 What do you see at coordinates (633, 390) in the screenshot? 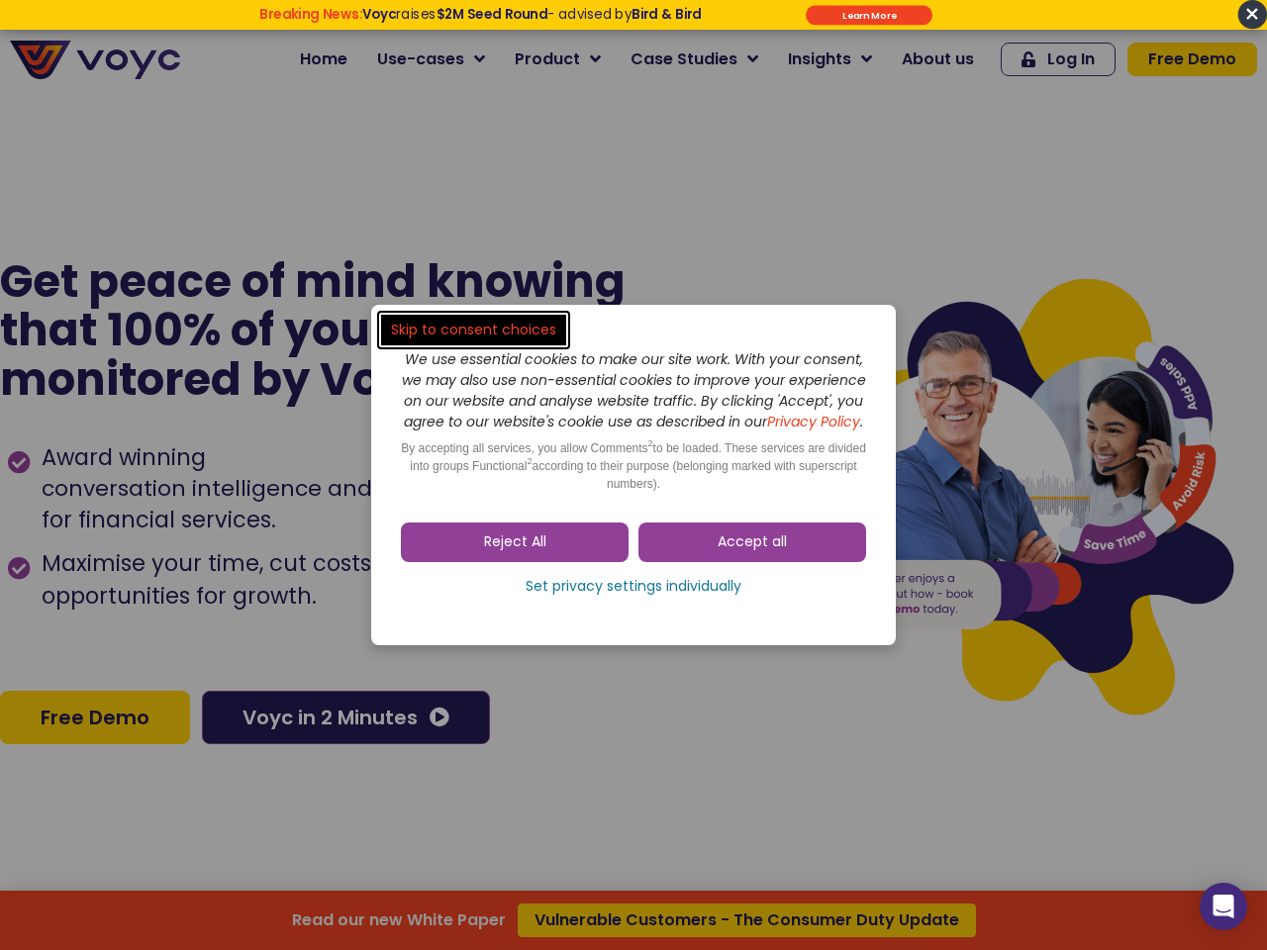
I see `i: We use essential cookies to make our site work. With your consent, we may also use non-essential ...` at bounding box center [633, 390].